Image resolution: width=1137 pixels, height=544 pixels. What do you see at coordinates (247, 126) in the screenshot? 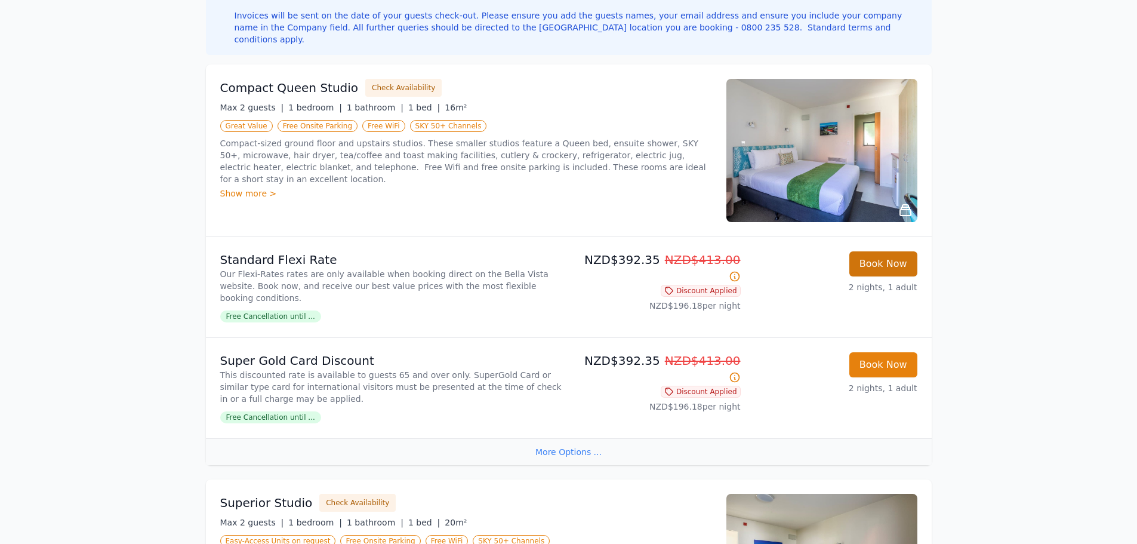
I see `span: Great Value` at bounding box center [247, 126].